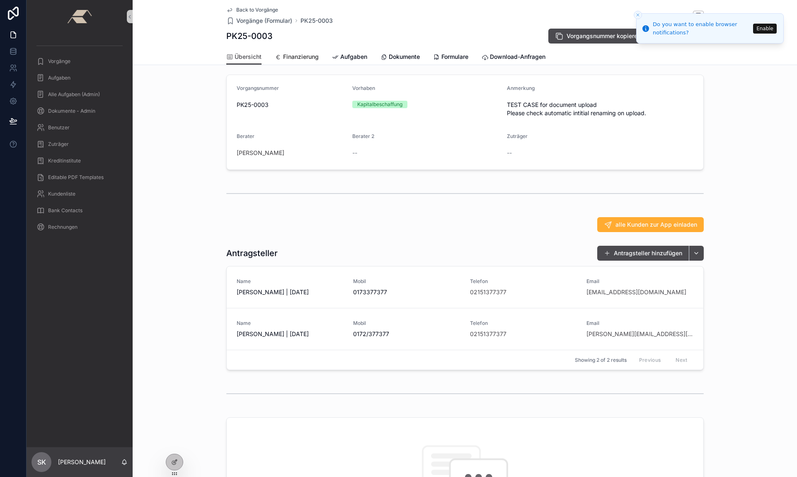  I want to click on a: Antragsteller hinzufügen, so click(643, 253).